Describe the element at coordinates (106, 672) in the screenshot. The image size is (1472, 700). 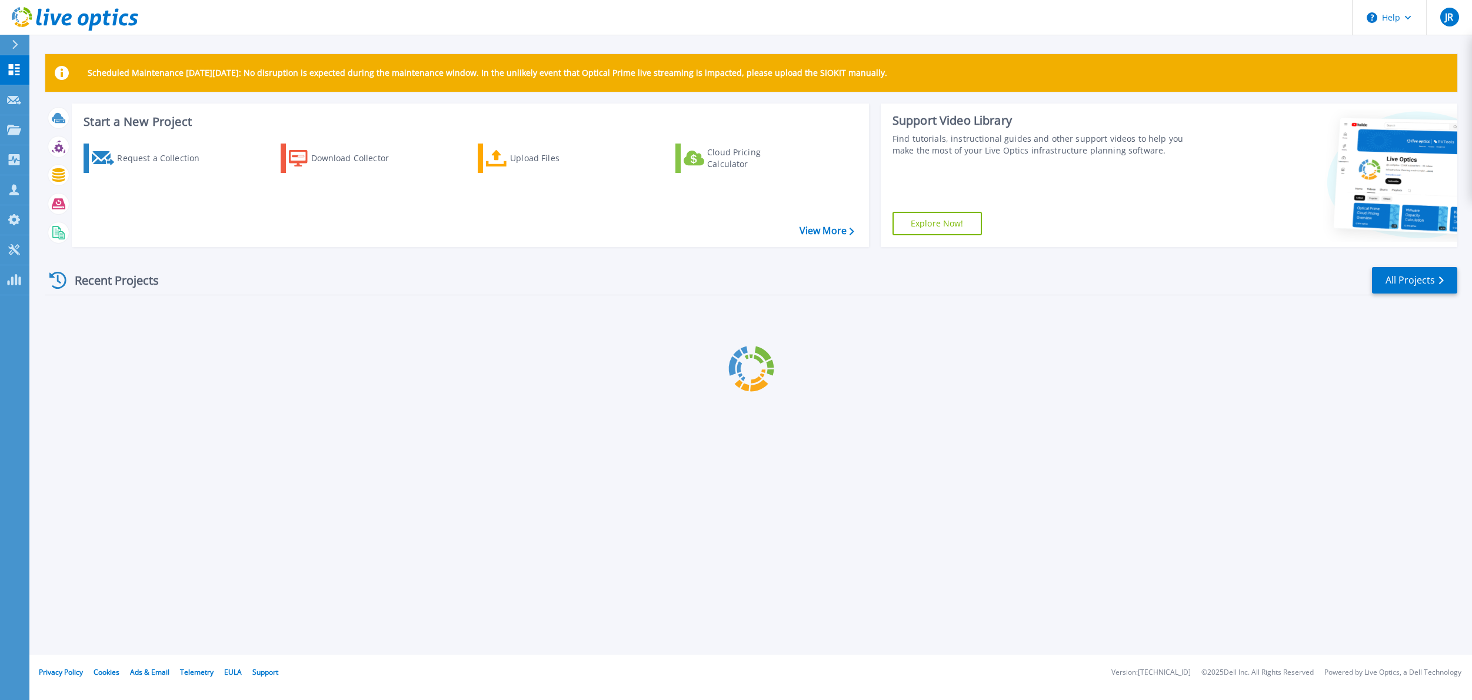
I see `a: Cookies` at that location.